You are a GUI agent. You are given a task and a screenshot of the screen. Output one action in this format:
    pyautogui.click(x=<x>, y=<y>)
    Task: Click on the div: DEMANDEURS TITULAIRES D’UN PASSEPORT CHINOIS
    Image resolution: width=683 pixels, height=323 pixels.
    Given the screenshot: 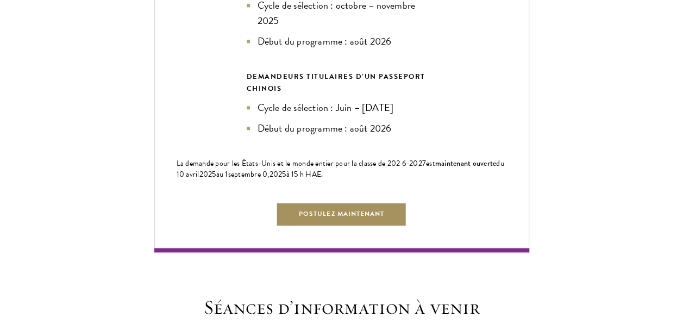 What is the action you would take?
    pyautogui.click(x=342, y=83)
    